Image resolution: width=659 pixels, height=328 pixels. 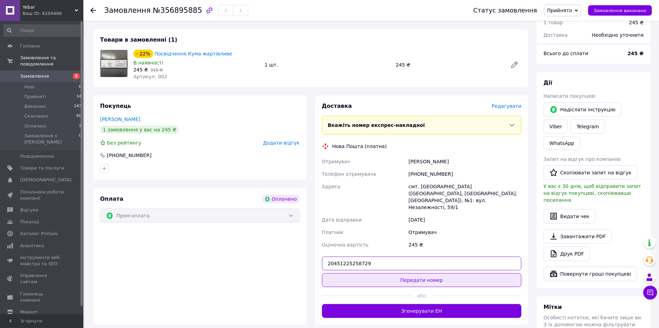 What do you see at coordinates (566, 53) in the screenshot?
I see `span: Всього до сплати` at bounding box center [566, 53].